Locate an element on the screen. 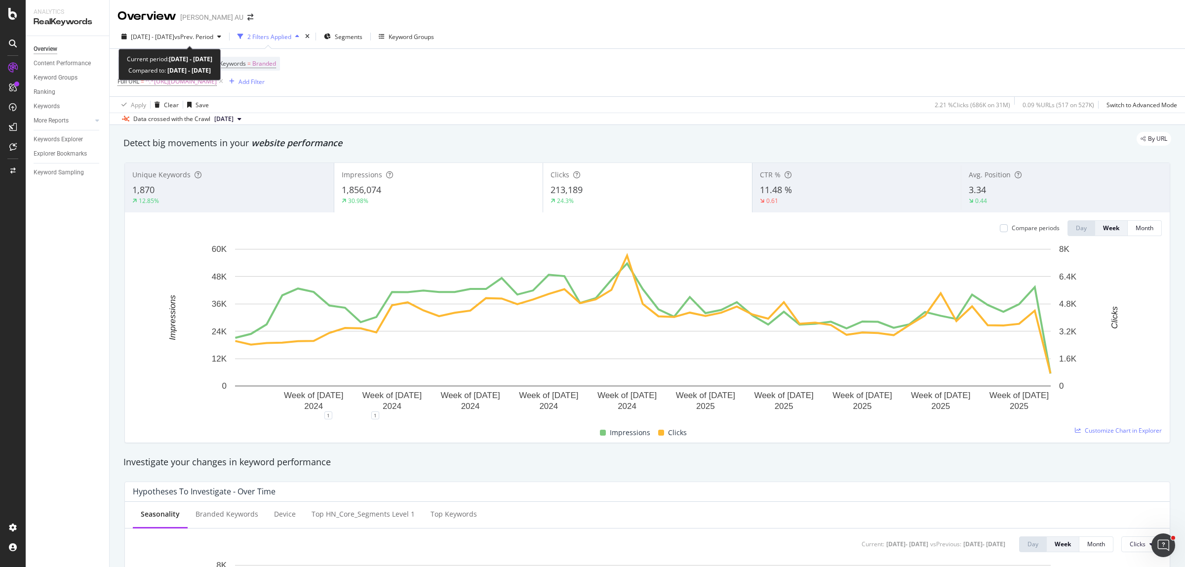 The image size is (1185, 567). text: 60K is located at coordinates (219, 249).